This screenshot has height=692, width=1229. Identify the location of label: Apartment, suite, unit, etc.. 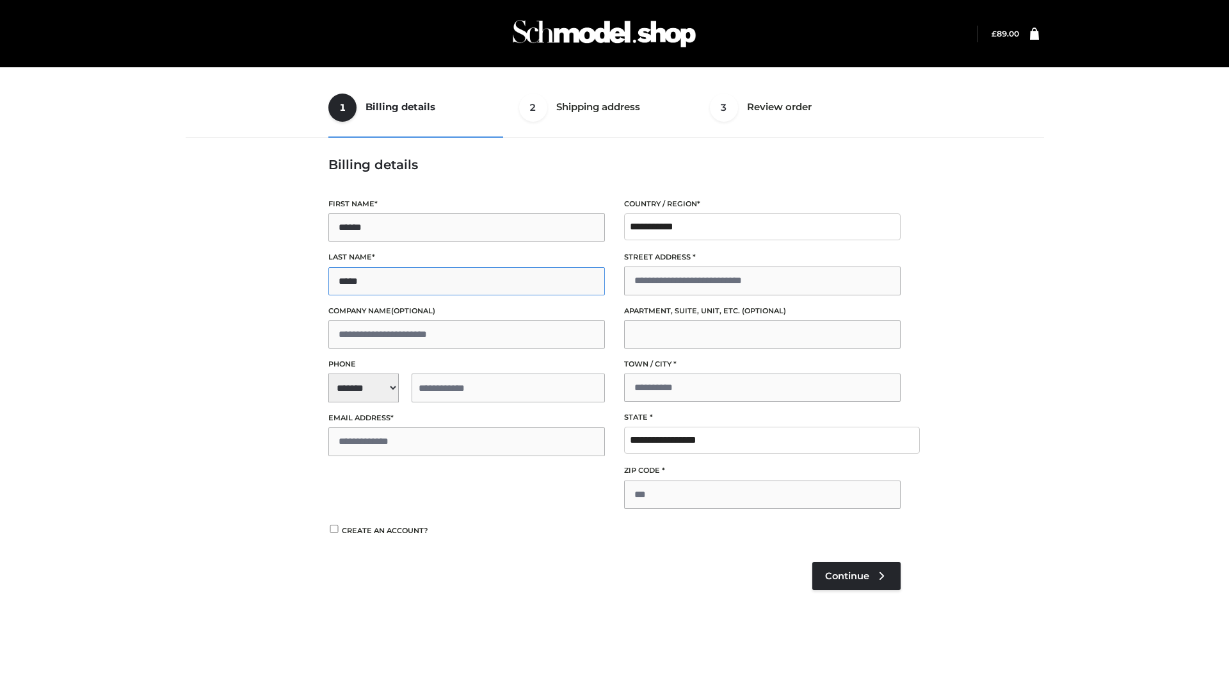
(763, 311).